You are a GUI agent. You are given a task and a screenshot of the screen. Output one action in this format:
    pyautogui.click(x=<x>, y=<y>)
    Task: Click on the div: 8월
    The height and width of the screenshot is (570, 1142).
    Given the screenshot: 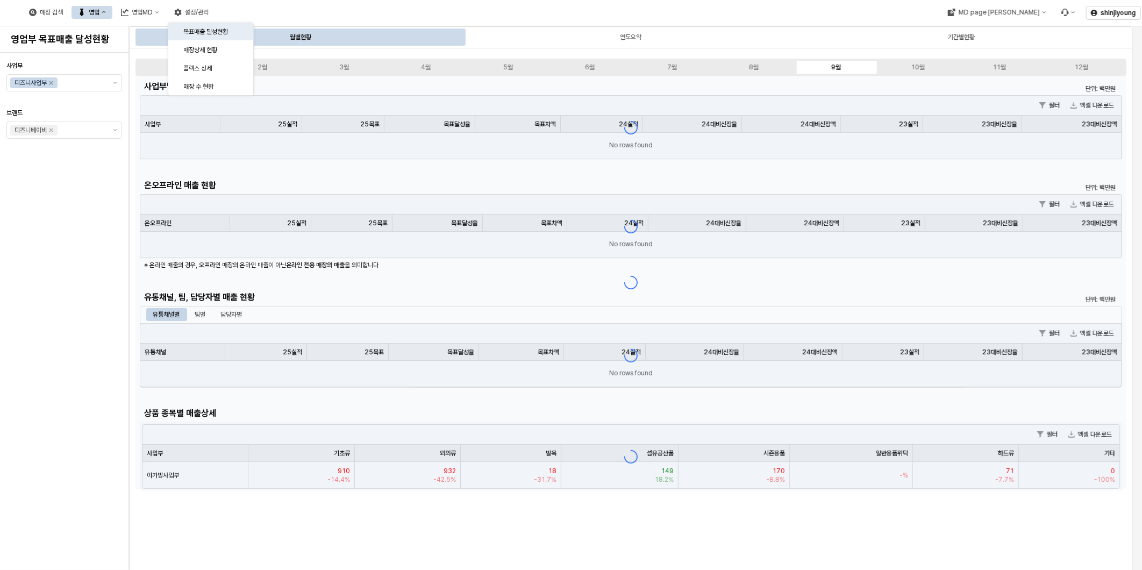 What is the action you would take?
    pyautogui.click(x=754, y=67)
    